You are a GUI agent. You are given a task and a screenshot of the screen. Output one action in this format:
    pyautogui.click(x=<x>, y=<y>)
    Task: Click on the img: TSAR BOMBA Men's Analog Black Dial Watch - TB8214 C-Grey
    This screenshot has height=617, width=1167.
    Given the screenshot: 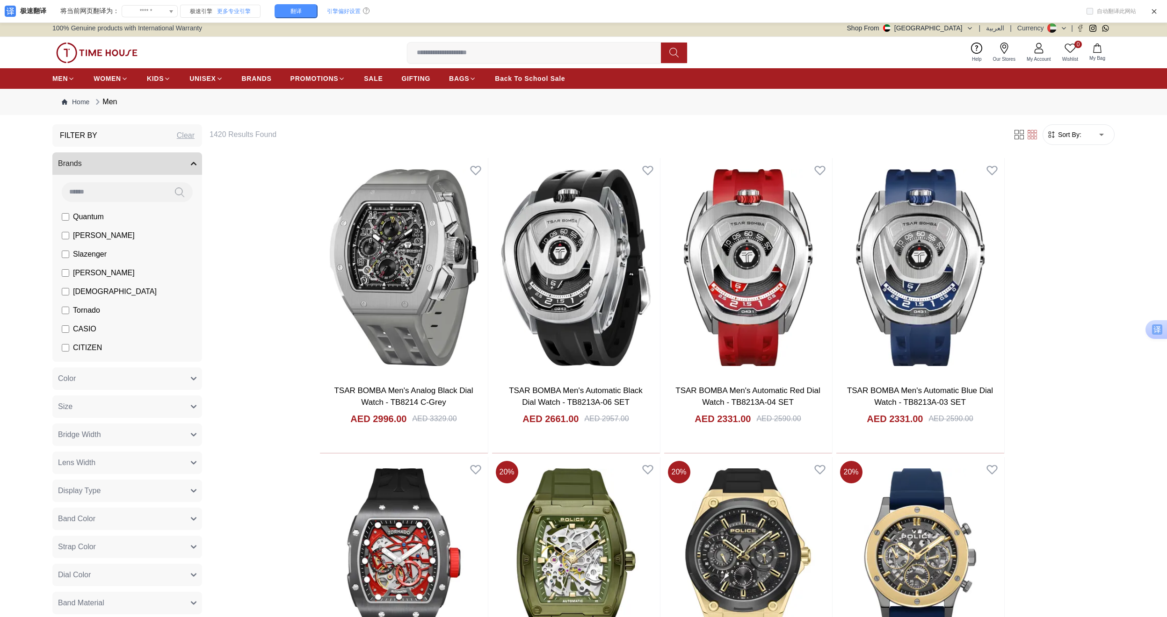 What is the action you would take?
    pyautogui.click(x=404, y=268)
    